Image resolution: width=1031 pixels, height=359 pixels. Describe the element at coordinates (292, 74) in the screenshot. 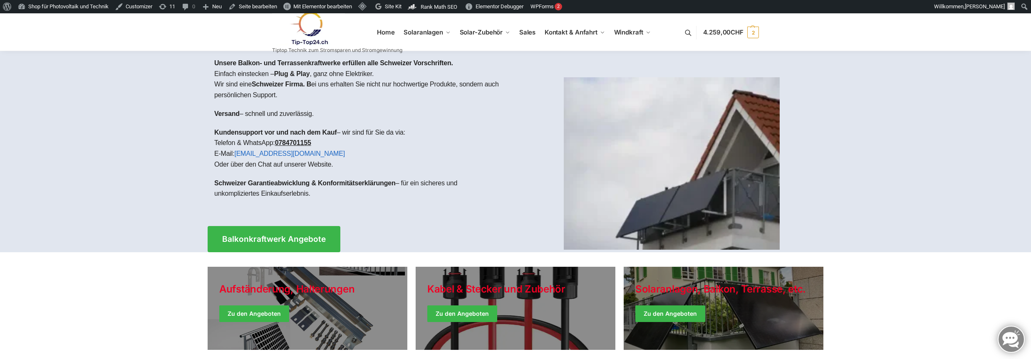

I see `strong: Plug & Play` at that location.